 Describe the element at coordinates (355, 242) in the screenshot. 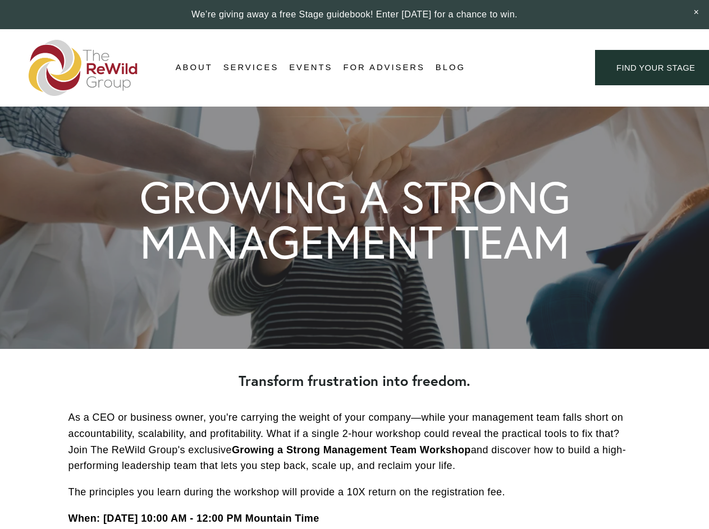

I see `h1: MANAGEMENT TEAM` at that location.